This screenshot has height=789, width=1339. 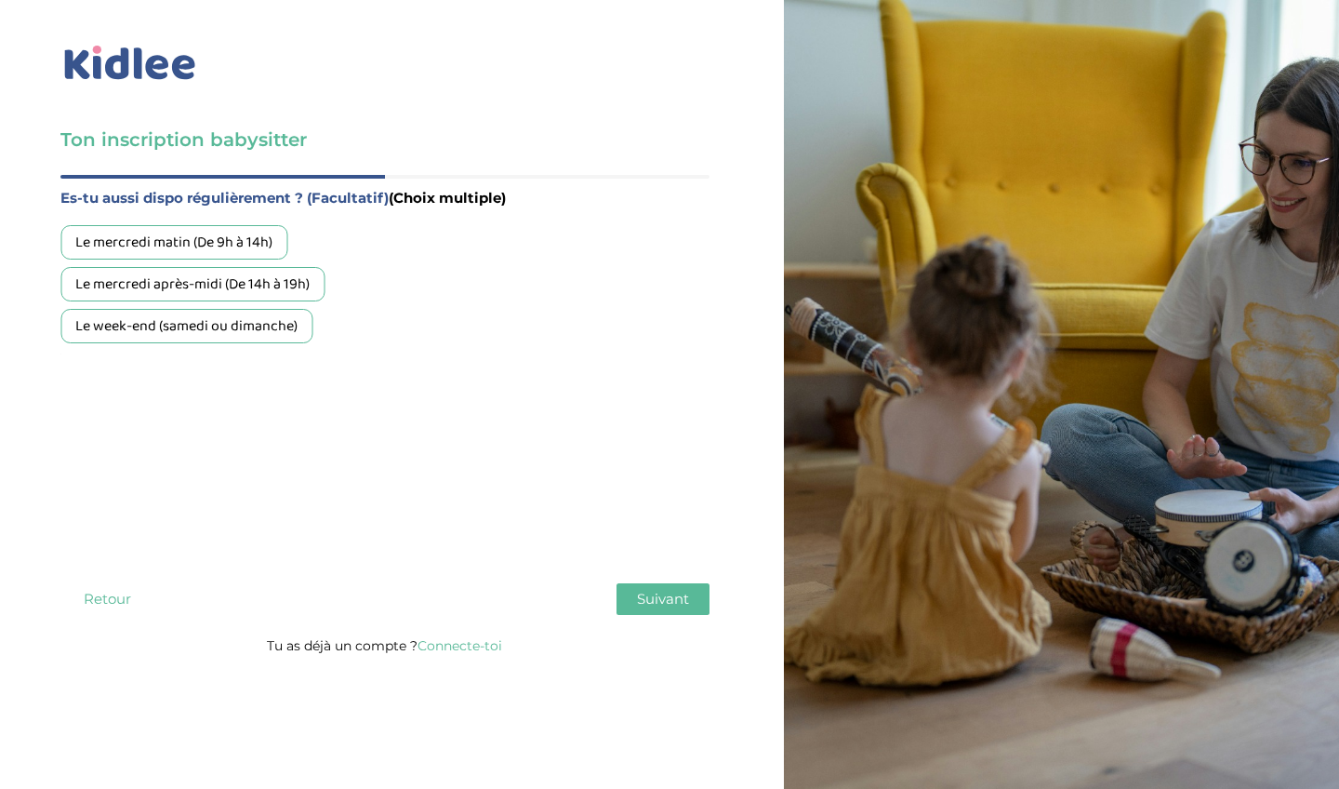 I want to click on div: Le mercredi matin (De 9h à 14h), so click(x=174, y=242).